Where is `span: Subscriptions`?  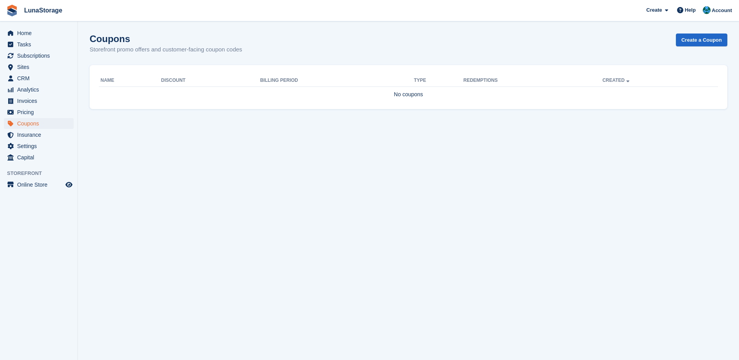
span: Subscriptions is located at coordinates (41, 56).